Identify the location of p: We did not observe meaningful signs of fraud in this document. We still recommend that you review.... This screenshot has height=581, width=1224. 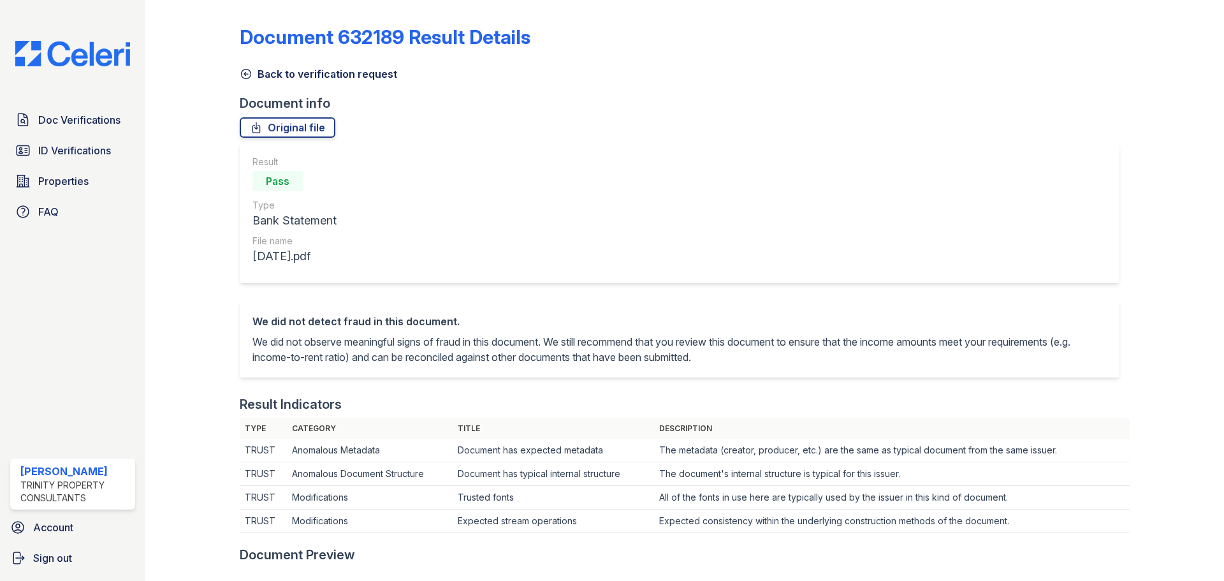
(680, 349).